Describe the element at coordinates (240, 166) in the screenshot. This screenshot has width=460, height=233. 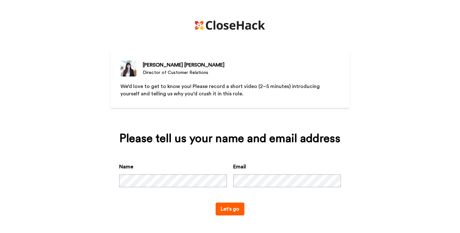
I see `label: Email` at that location.